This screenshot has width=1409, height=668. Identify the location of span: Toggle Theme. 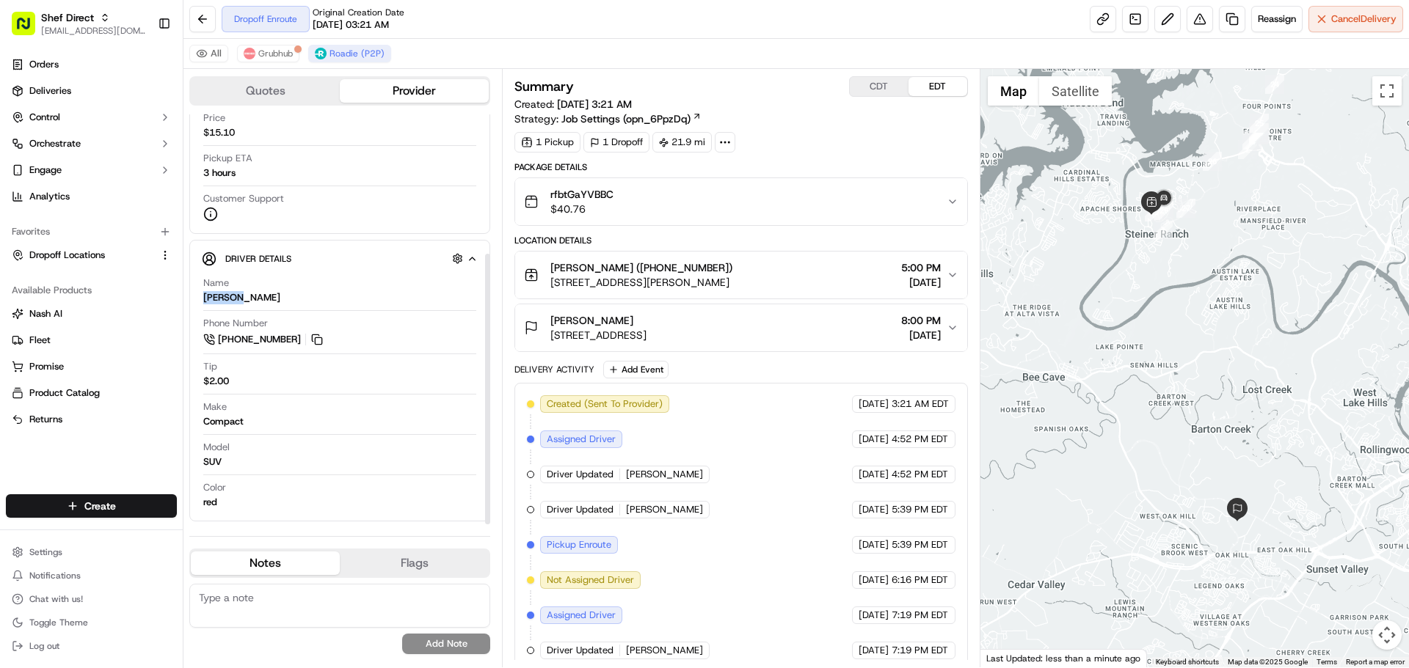
(59, 623).